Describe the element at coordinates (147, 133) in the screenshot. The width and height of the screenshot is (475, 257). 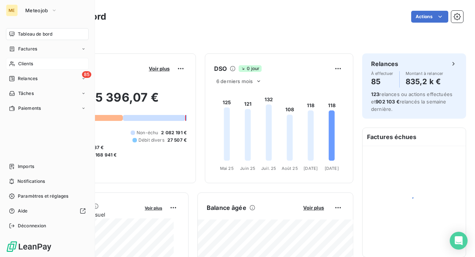
I see `span: Non-échu` at that location.